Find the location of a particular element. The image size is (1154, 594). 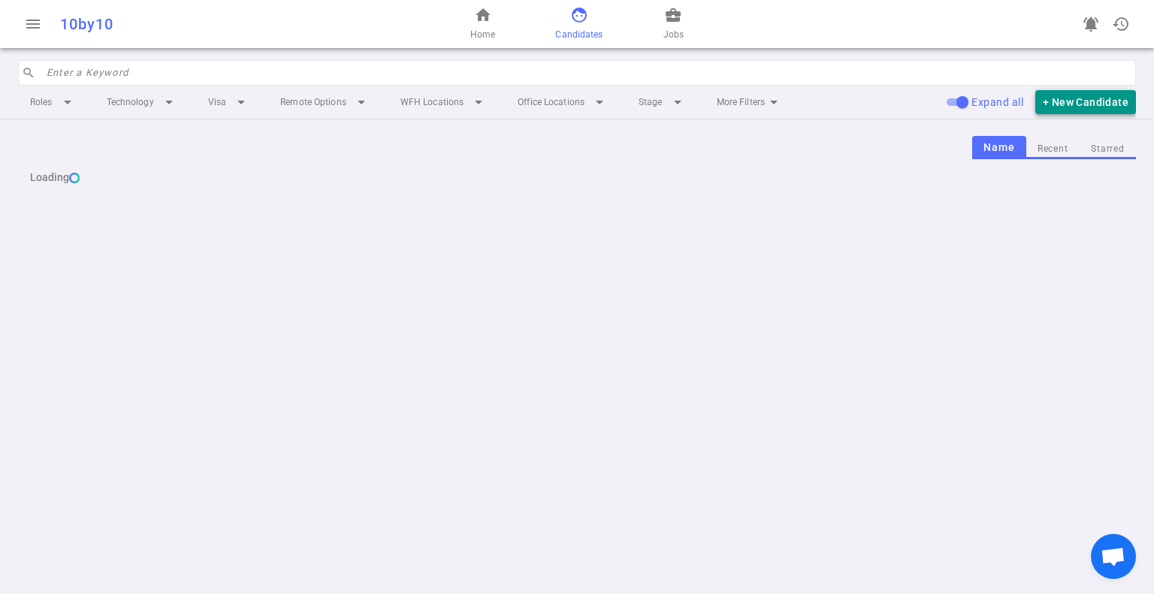

a: + New Candidate is located at coordinates (1086, 102).